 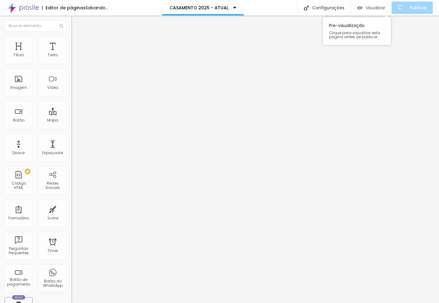 I want to click on div: Botão de pagamento, so click(x=18, y=281).